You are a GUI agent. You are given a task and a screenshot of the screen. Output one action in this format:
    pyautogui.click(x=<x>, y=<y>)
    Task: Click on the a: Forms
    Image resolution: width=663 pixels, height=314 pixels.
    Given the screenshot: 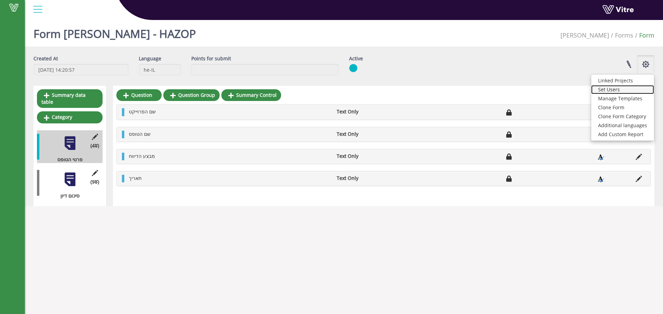 What is the action you would take?
    pyautogui.click(x=624, y=35)
    